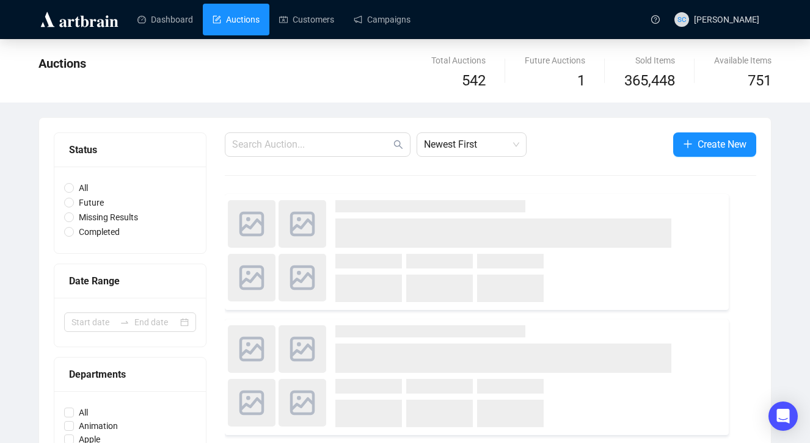 Image resolution: width=810 pixels, height=443 pixels. What do you see at coordinates (130, 374) in the screenshot?
I see `div: Departments` at bounding box center [130, 374].